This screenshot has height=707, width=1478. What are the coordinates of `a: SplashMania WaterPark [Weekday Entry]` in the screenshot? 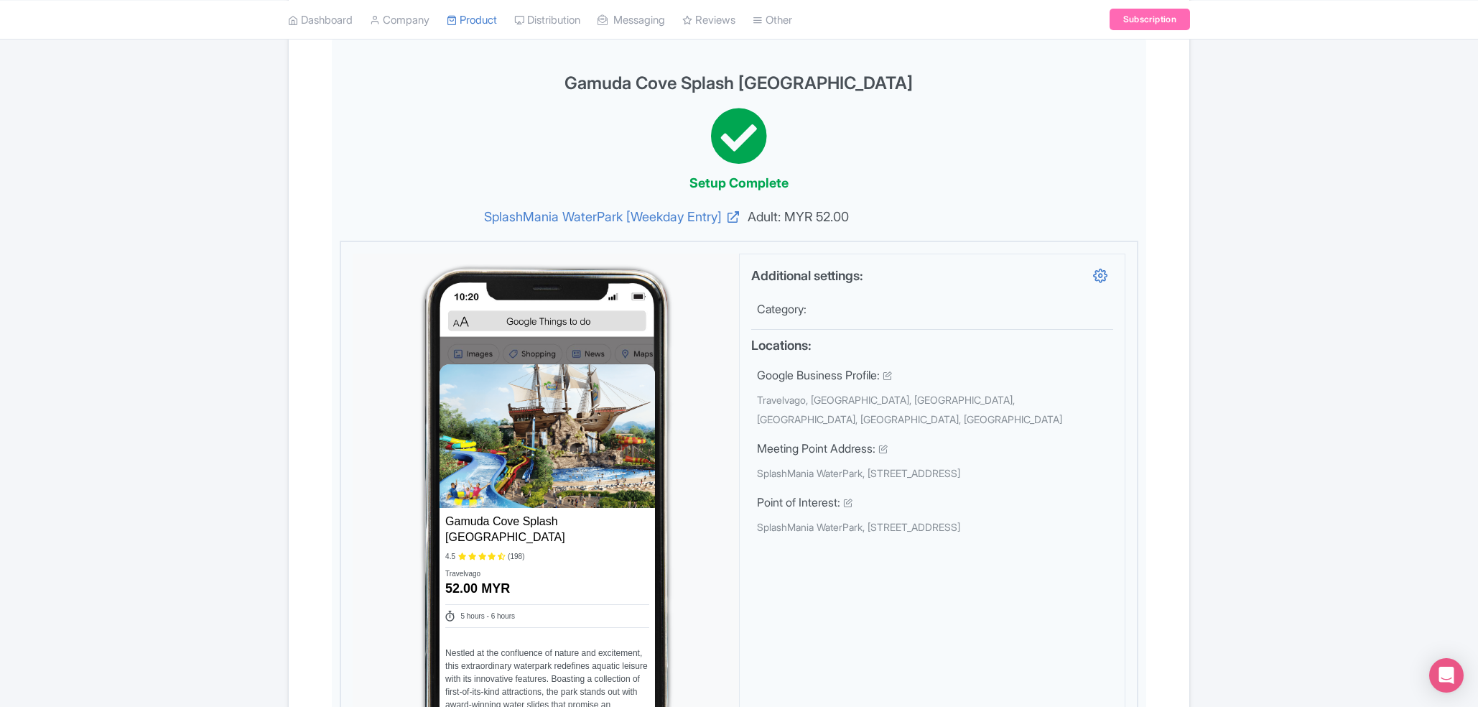 It's located at (546, 216).